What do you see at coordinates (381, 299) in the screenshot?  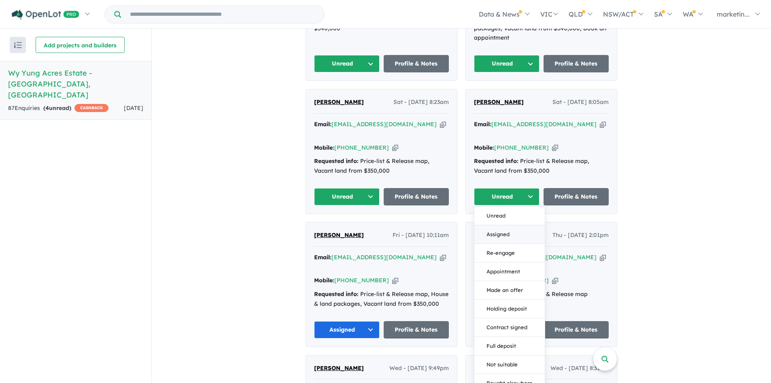 I see `div: Price-list & Release map, House & land packages, Vacant land from $350,000` at bounding box center [381, 299].